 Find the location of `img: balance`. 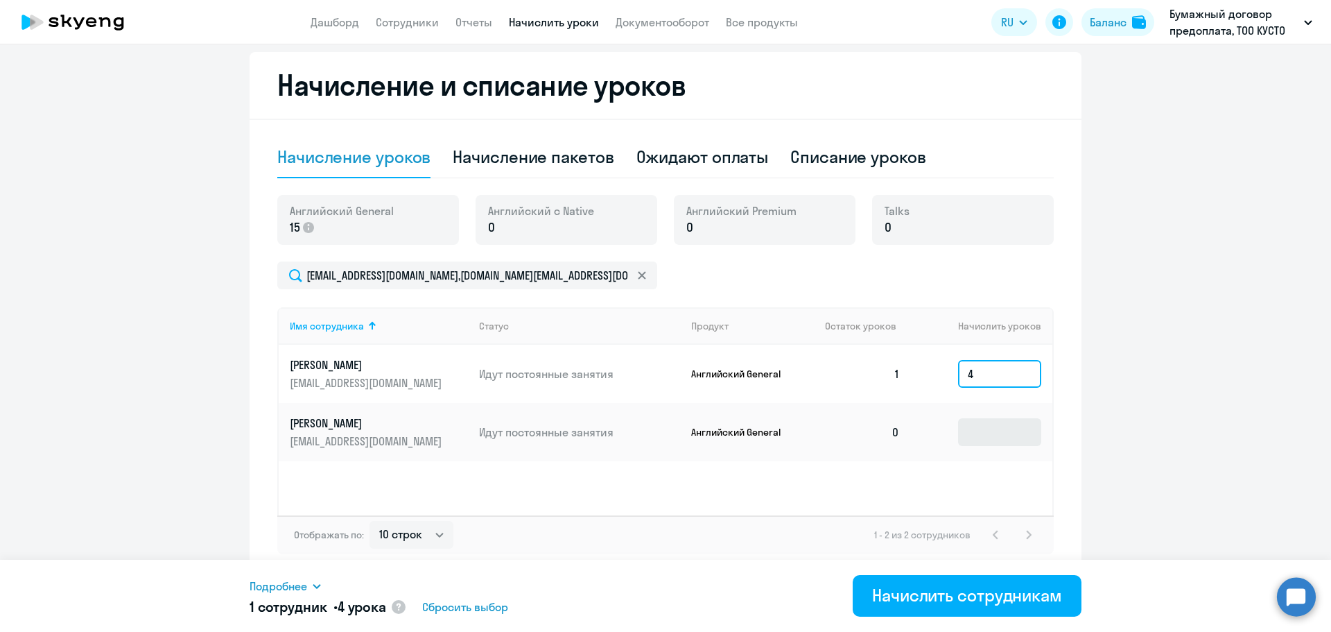

img: balance is located at coordinates (1139, 22).